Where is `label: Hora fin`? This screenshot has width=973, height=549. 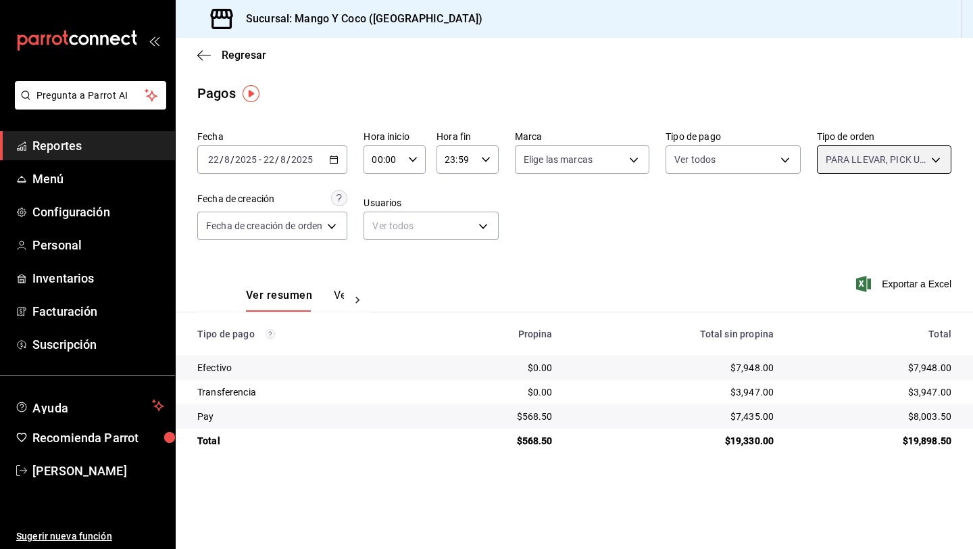
label: Hora fin is located at coordinates (467, 136).